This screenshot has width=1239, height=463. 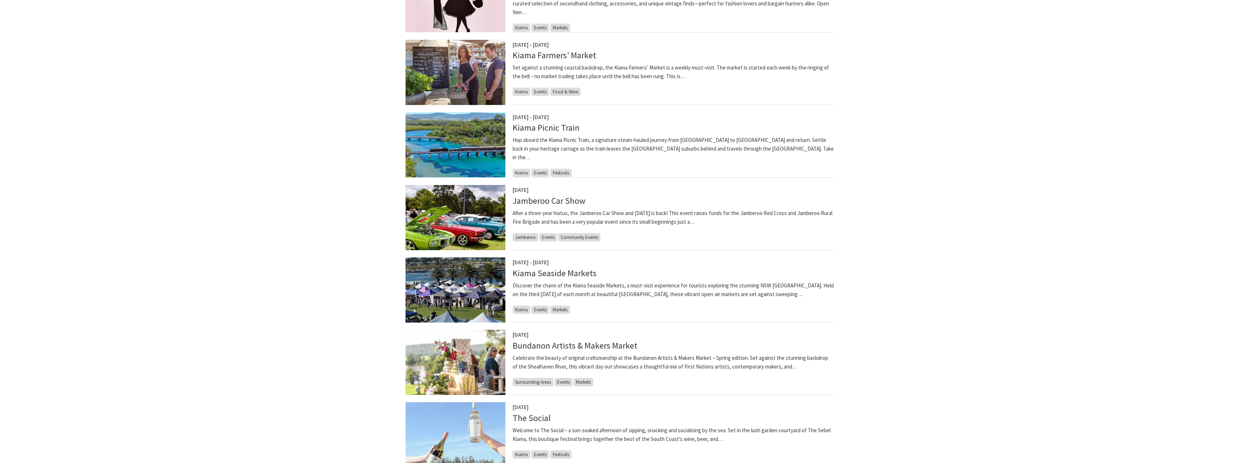 I want to click on p: Celebrate the beauty of original craftsmanship at the Bundanon Artists & Makers Market – Spring e..., so click(x=673, y=362).